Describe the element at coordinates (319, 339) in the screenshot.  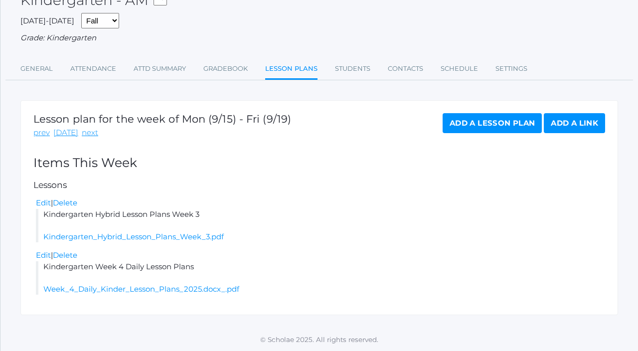
I see `p: © Scholae 2025. All rights reserved.` at that location.